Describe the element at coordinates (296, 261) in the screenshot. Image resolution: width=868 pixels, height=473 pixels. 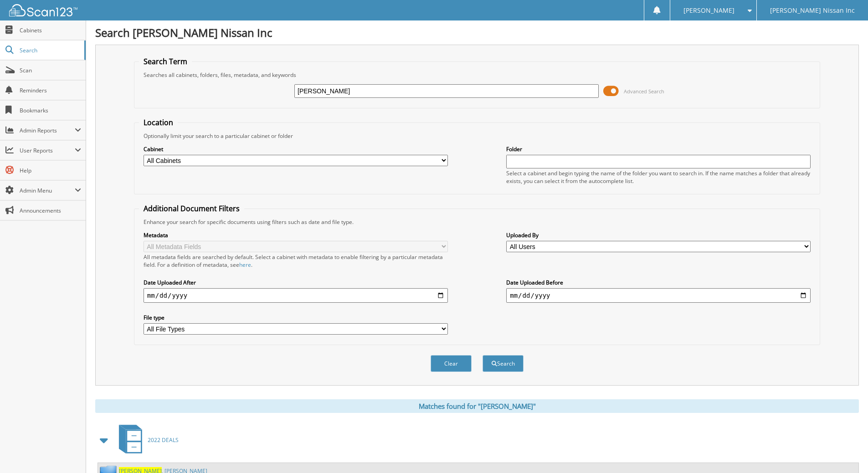
I see `div: All metadata fields are searched by default. Select a cabinet with metadata to enable filtering b...` at that location.